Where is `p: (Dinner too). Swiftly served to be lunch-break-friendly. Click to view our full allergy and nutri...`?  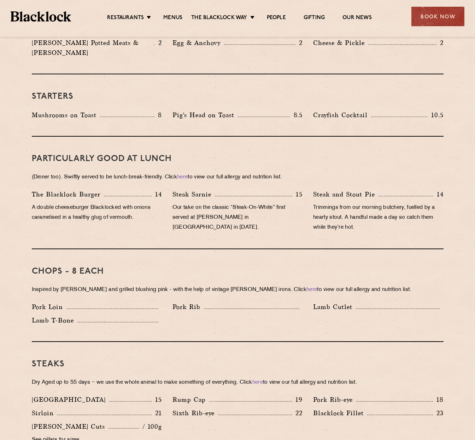 p: (Dinner too). Swiftly served to be lunch-break-friendly. Click to view our full allergy and nutri... is located at coordinates (238, 177).